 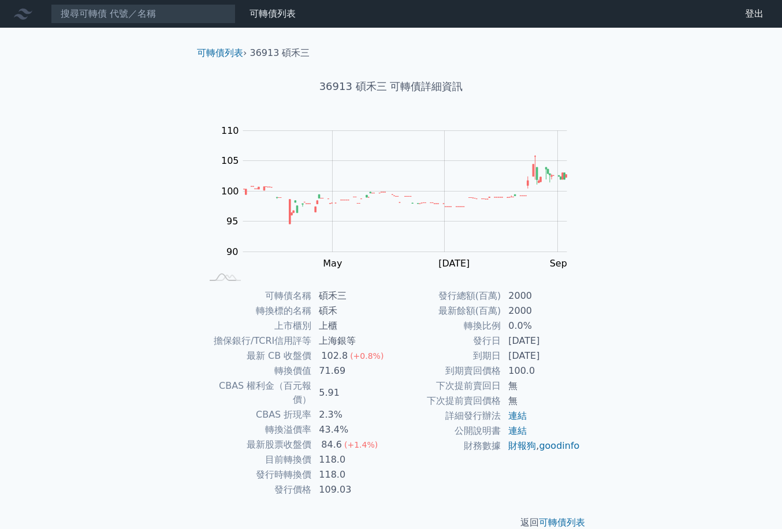 I want to click on g: Chart, so click(x=400, y=197).